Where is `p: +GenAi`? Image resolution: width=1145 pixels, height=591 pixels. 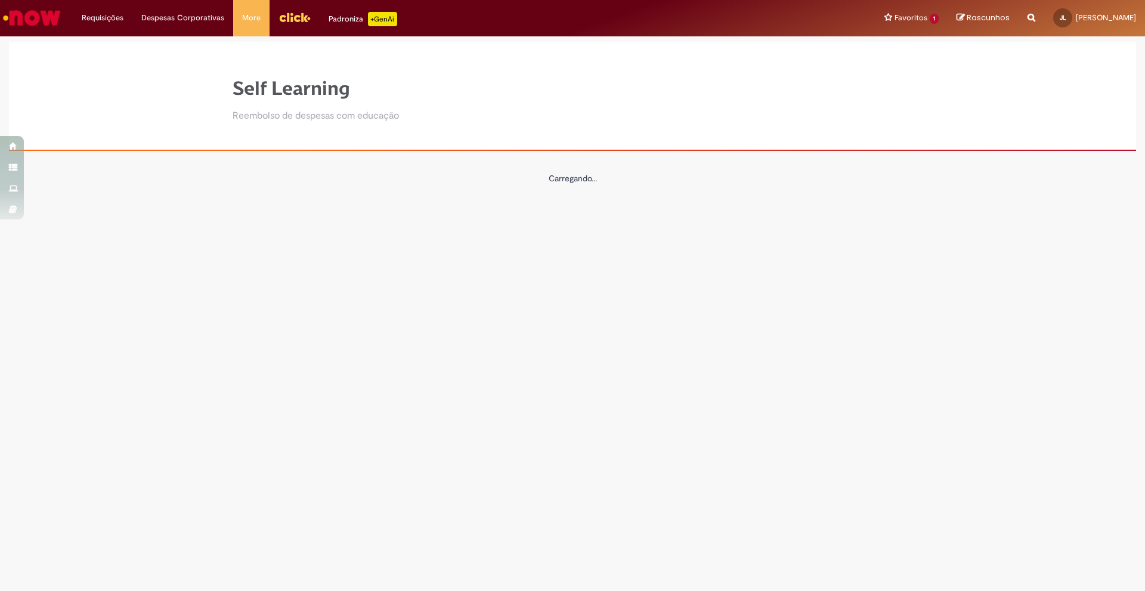
p: +GenAi is located at coordinates (382, 19).